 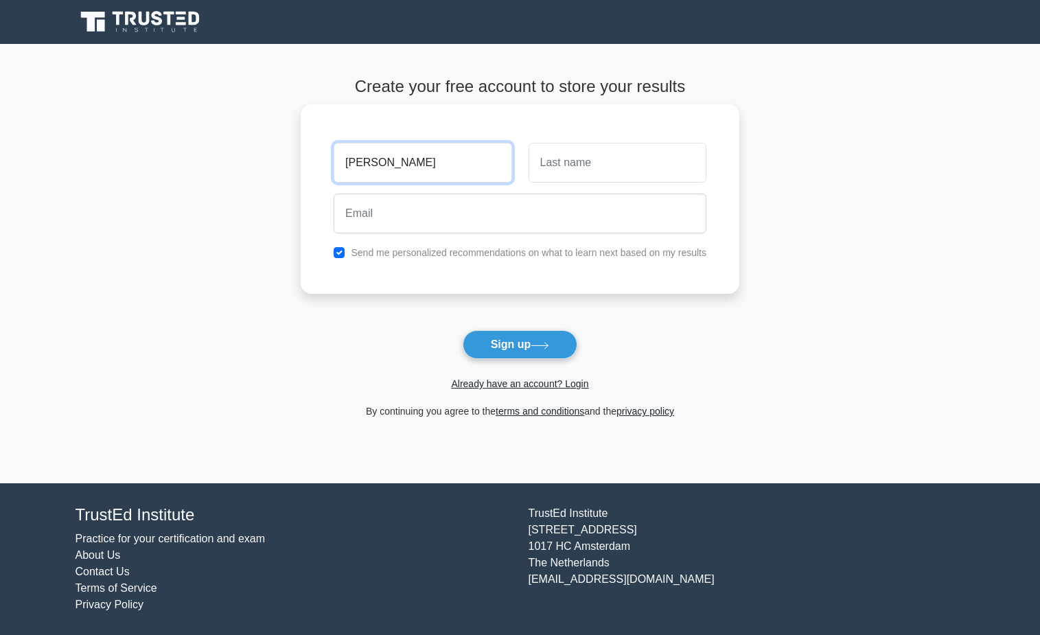 What do you see at coordinates (539, 411) in the screenshot?
I see `a: terms and conditions` at bounding box center [539, 411].